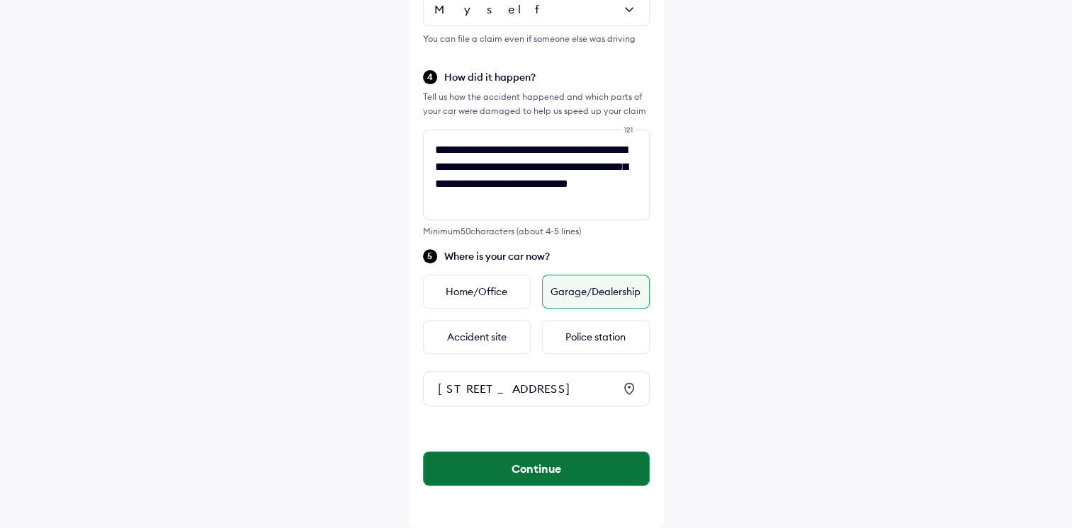 The height and width of the screenshot is (528, 1072). What do you see at coordinates (536, 231) in the screenshot?
I see `div: Minimum 50 characters (about 4-5 lines)` at bounding box center [536, 231].